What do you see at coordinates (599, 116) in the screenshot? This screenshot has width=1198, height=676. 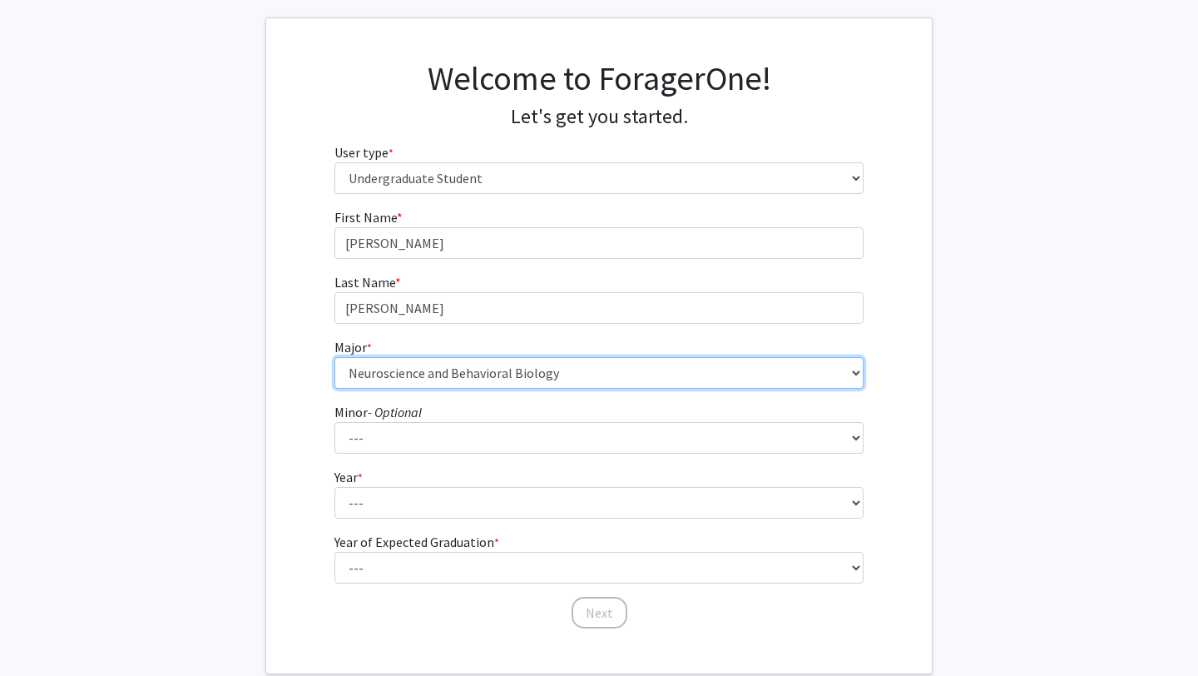 I see `h4: Let's get you started.` at bounding box center [599, 116].